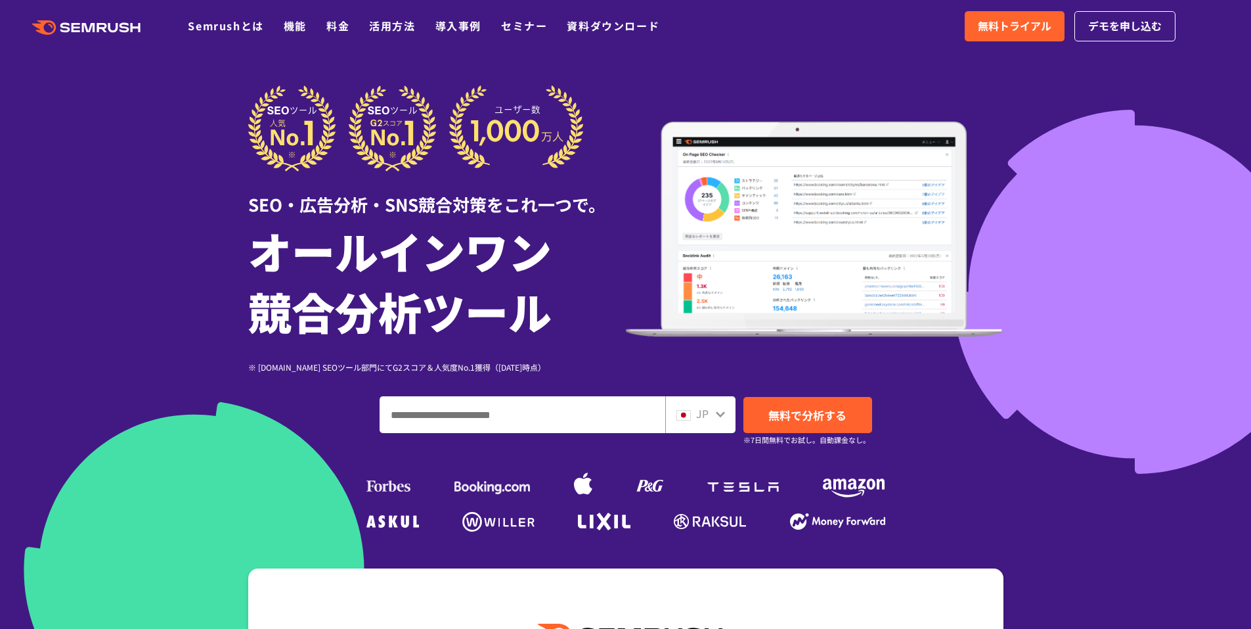  What do you see at coordinates (613, 26) in the screenshot?
I see `a: 資料ダウンロード` at bounding box center [613, 26].